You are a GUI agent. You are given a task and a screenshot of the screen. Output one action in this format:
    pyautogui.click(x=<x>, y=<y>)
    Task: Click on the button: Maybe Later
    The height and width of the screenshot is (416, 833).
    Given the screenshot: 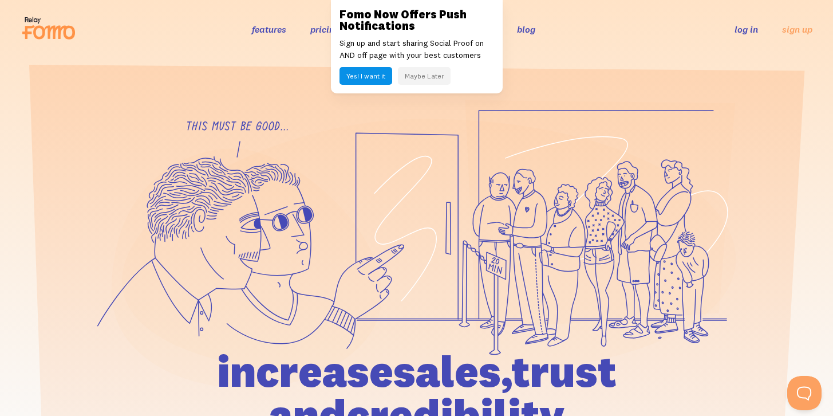 What is the action you would take?
    pyautogui.click(x=424, y=76)
    